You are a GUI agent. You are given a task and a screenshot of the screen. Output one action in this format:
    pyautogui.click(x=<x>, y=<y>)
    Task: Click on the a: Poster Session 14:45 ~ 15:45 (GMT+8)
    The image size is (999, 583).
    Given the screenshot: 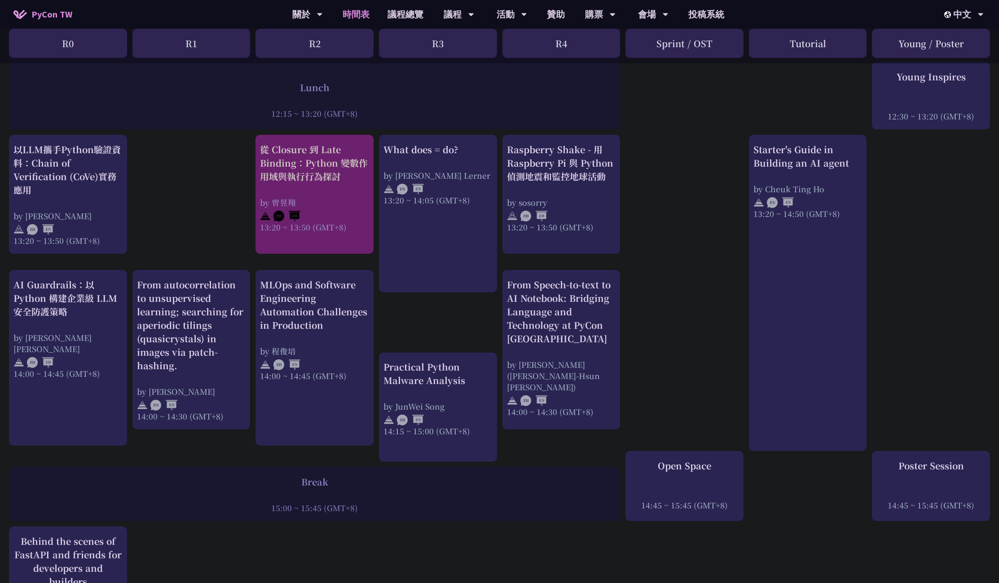 What is the action you would take?
    pyautogui.click(x=931, y=486)
    